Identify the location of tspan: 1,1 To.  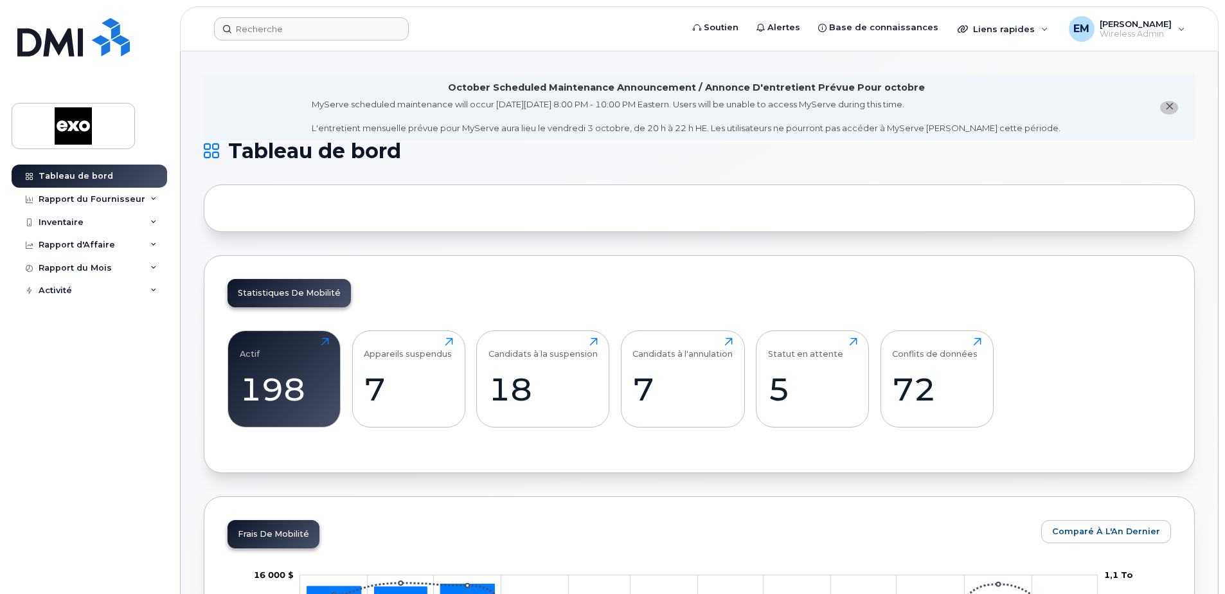
(1118, 575).